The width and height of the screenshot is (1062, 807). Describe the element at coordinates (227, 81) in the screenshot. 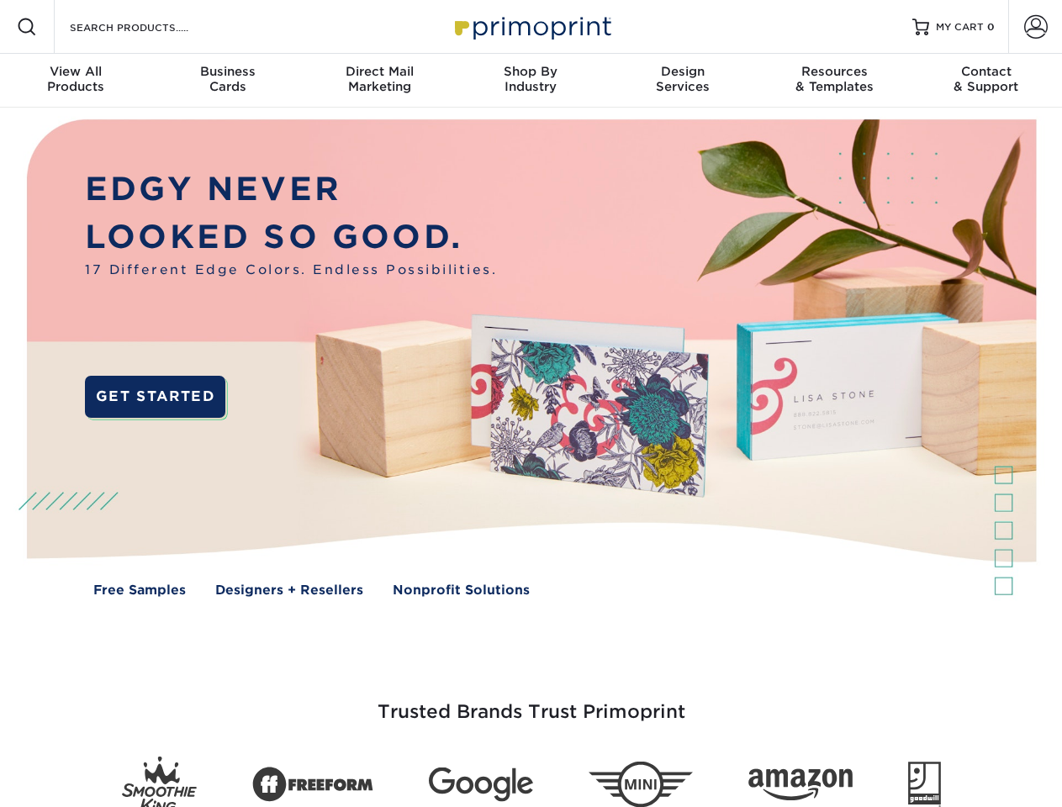

I see `a: BusinessCards` at that location.